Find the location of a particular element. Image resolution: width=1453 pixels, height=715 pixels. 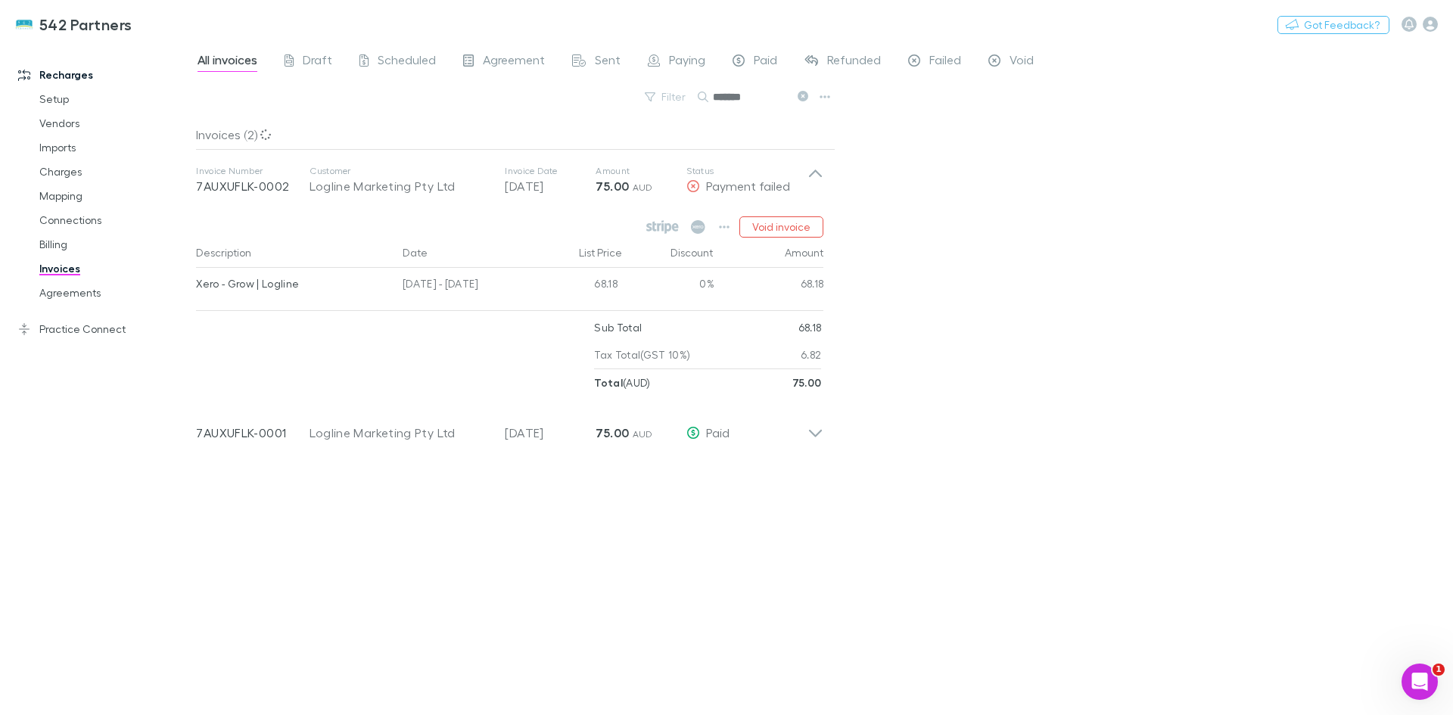

span: Scheduled is located at coordinates (406, 62).